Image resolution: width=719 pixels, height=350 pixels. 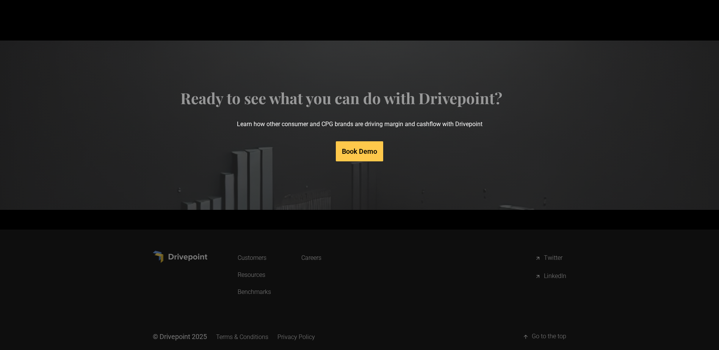 I want to click on a: Customers, so click(x=254, y=258).